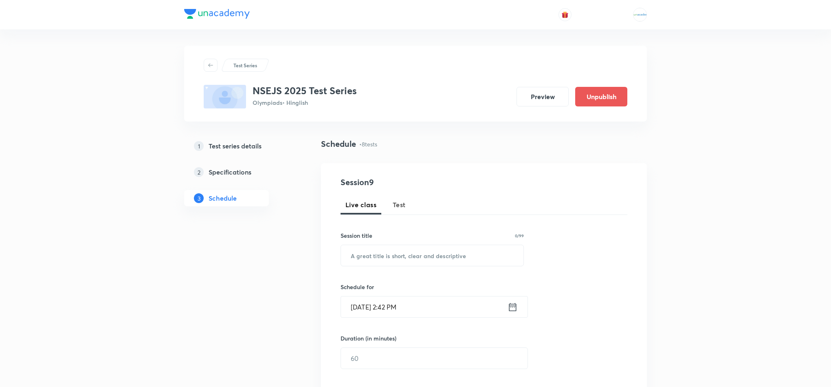 The width and height of the screenshot is (831, 387). I want to click on h4: Schedule, so click(339, 144).